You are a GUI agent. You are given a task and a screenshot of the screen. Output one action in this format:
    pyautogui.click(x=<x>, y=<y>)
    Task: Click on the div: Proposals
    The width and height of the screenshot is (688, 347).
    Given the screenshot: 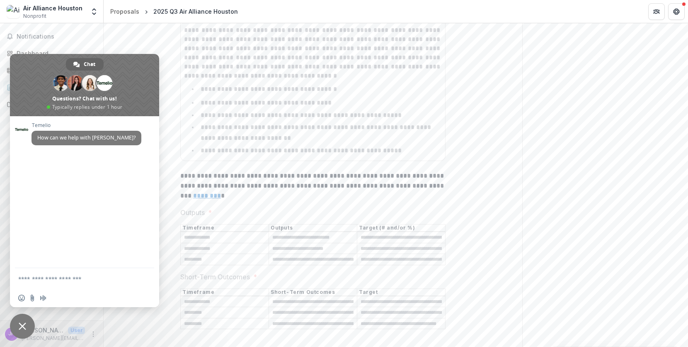 What is the action you would take?
    pyautogui.click(x=125, y=11)
    